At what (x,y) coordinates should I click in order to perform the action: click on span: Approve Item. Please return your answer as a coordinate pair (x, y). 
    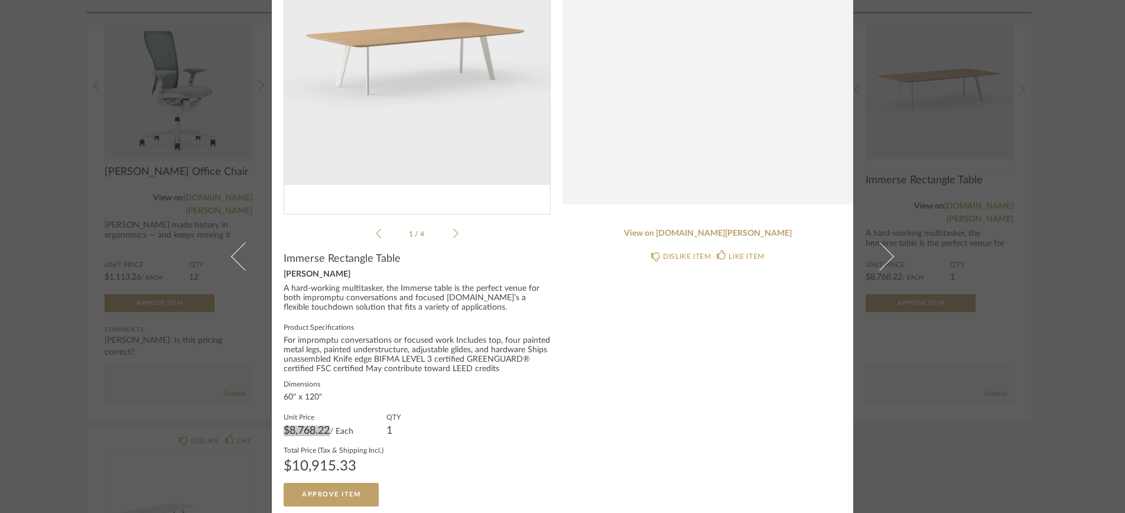
    Looking at the image, I should click on (331, 494).